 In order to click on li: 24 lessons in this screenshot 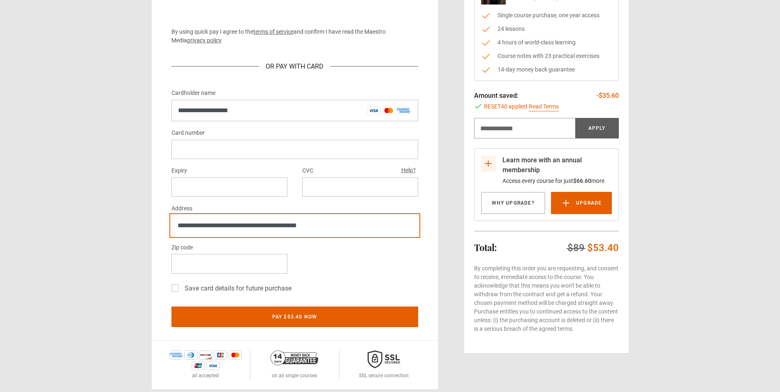, I will do `click(547, 29)`.